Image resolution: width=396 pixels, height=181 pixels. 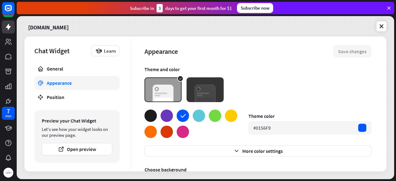 What do you see at coordinates (353, 51) in the screenshot?
I see `button: Save changes` at bounding box center [353, 51].